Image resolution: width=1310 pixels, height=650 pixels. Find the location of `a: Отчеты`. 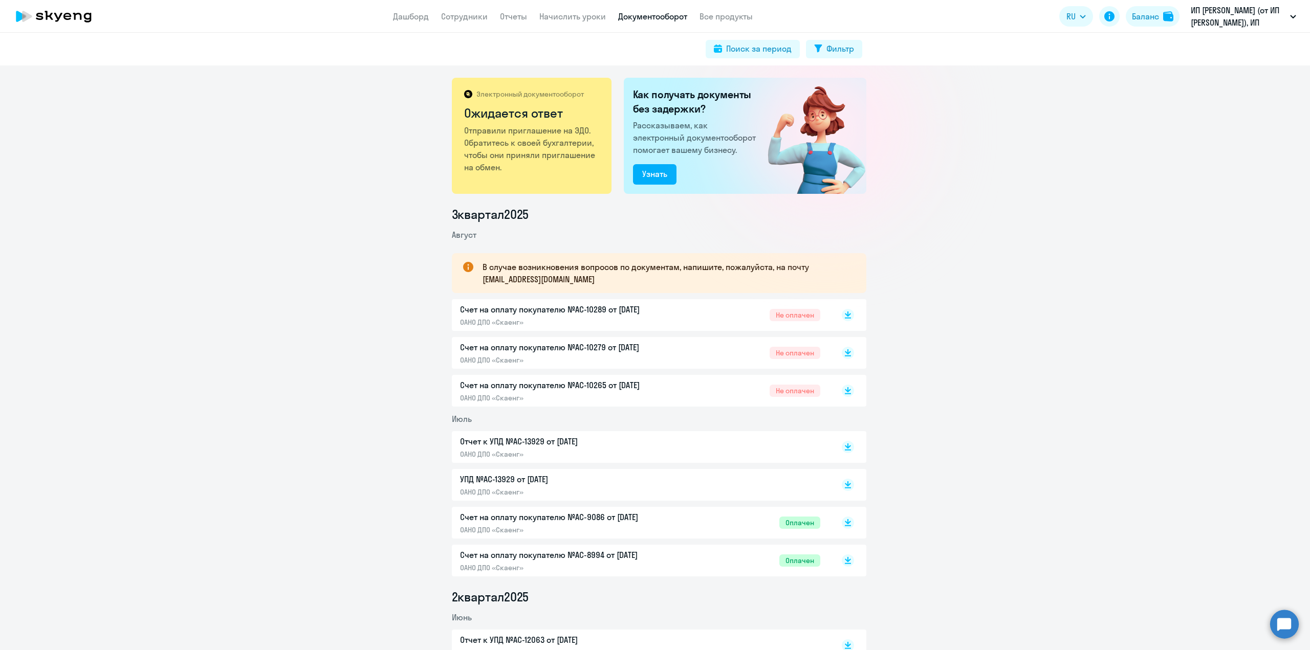

a: Отчеты is located at coordinates (513, 16).